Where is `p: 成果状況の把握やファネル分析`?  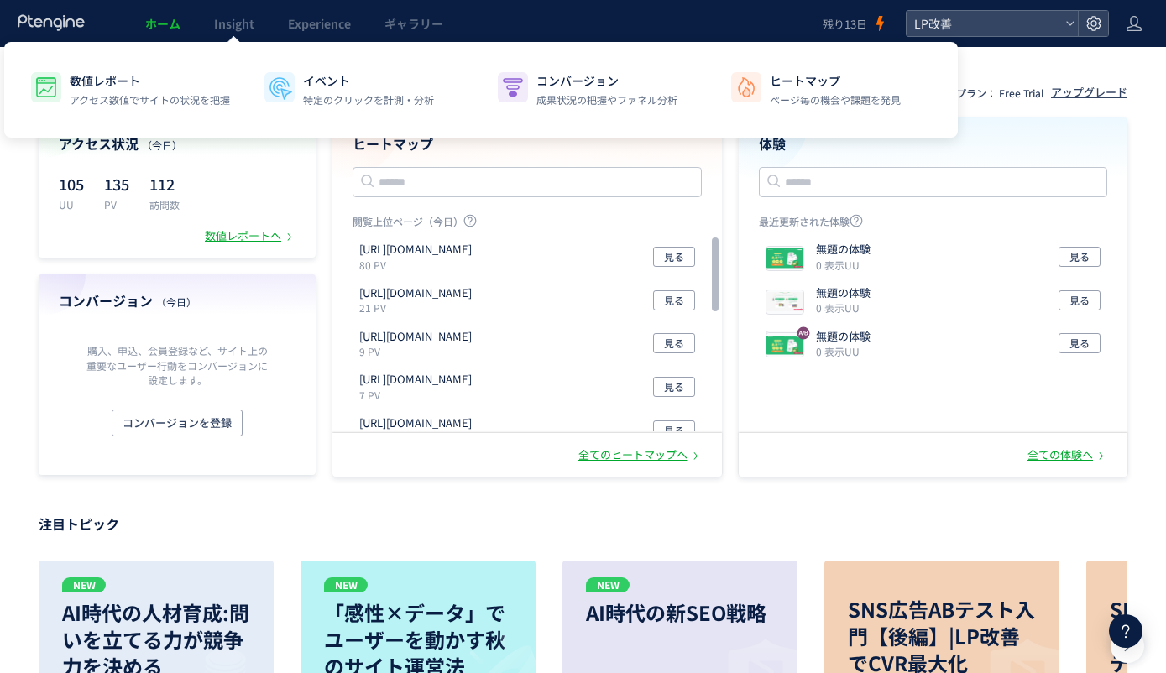 p: 成果状況の把握やファネル分析 is located at coordinates (607, 100).